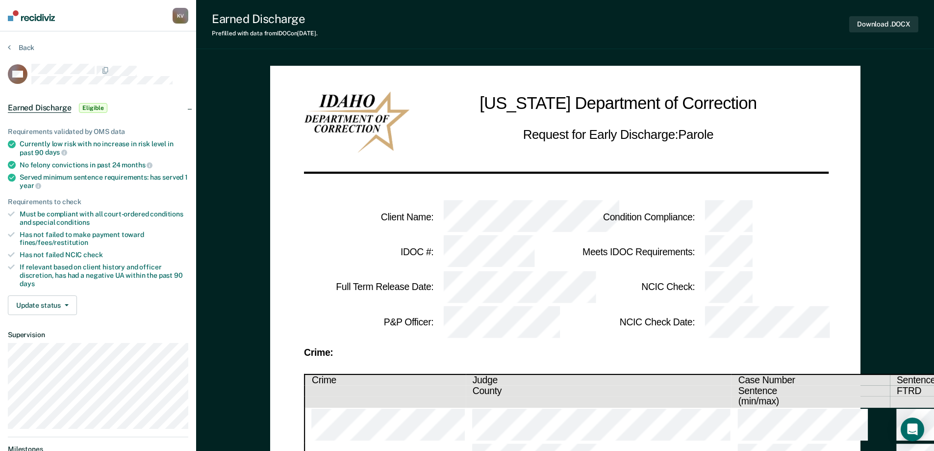  What do you see at coordinates (93, 255) in the screenshot?
I see `span: check` at bounding box center [93, 255].